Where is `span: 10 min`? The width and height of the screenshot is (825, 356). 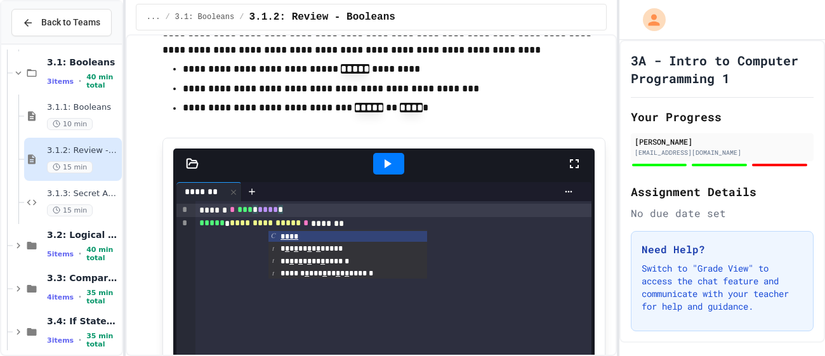 span: 10 min is located at coordinates (70, 124).